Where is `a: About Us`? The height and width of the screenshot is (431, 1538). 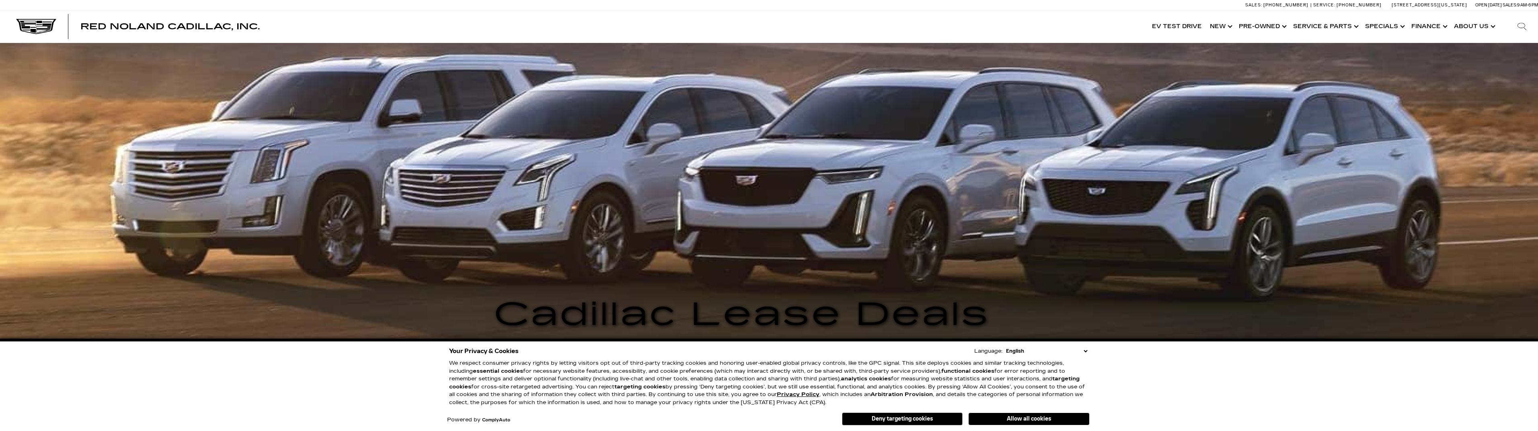 a: About Us is located at coordinates (1473, 27).